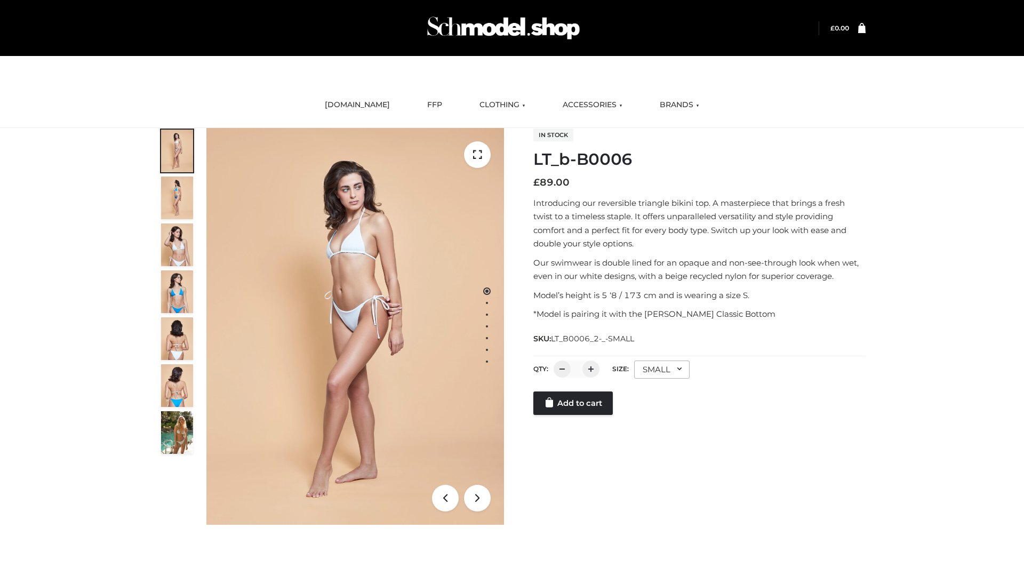 This screenshot has width=1024, height=576. I want to click on img: ArielClassicBikiniTop_CloudNine_AzureSky_OW114ECO_1, so click(355, 326).